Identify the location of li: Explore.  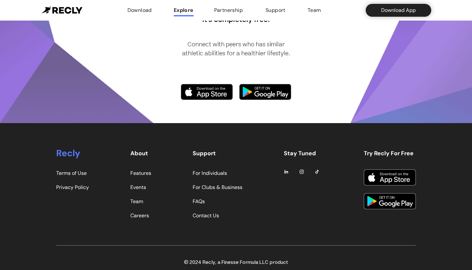
(184, 10).